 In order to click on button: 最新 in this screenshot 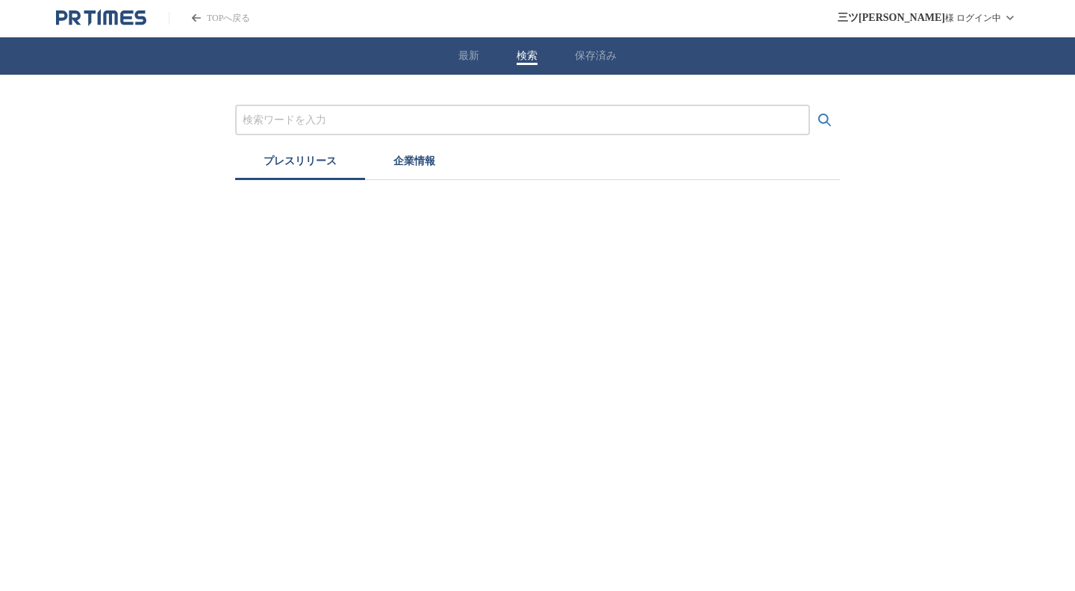, I will do `click(469, 56)`.